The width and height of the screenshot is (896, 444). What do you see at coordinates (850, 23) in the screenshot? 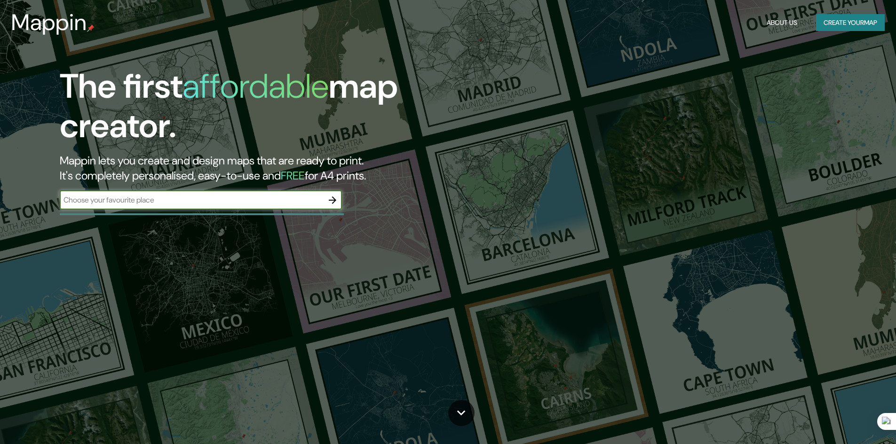
I see `button: Create yourmap` at bounding box center [850, 23].